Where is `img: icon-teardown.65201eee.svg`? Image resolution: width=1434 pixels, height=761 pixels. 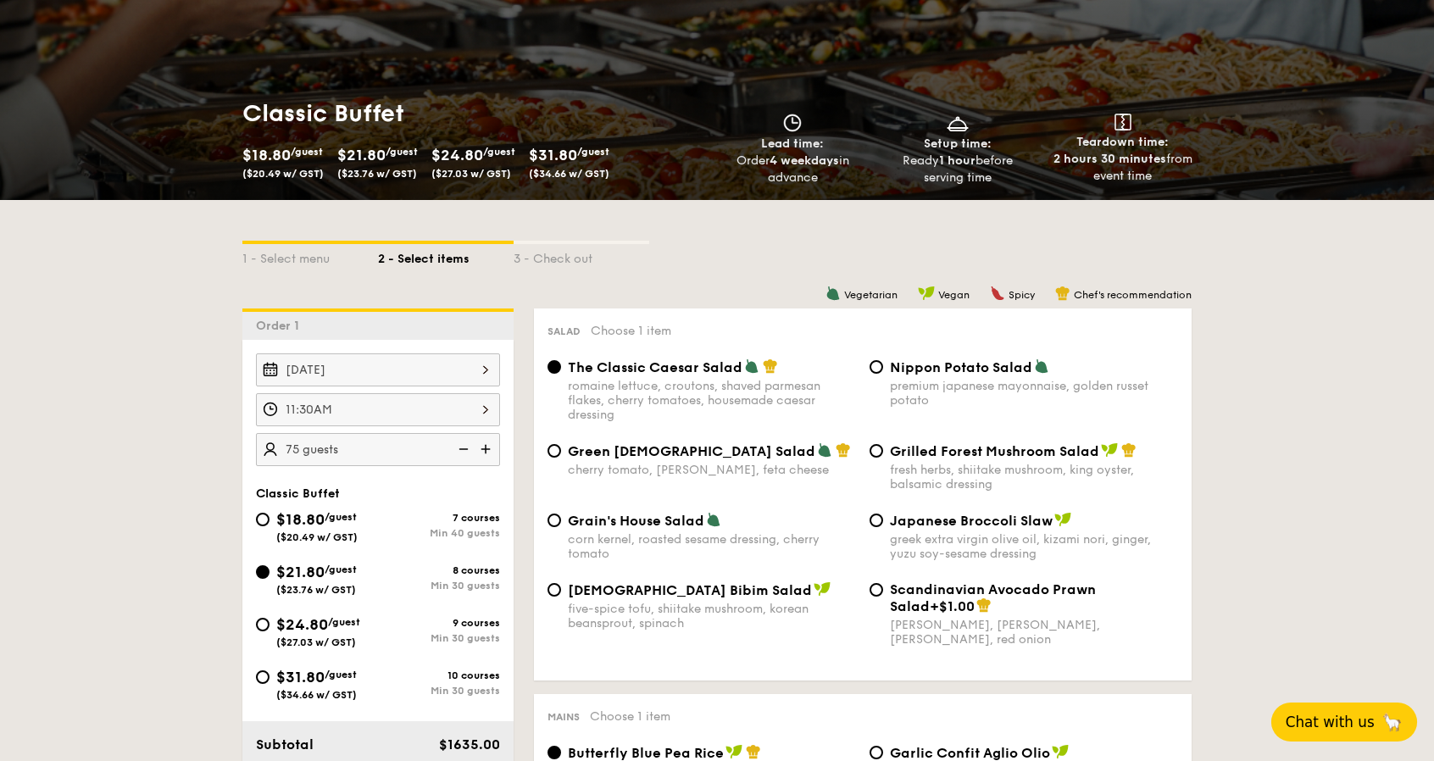 img: icon-teardown.65201eee.svg is located at coordinates (1123, 122).